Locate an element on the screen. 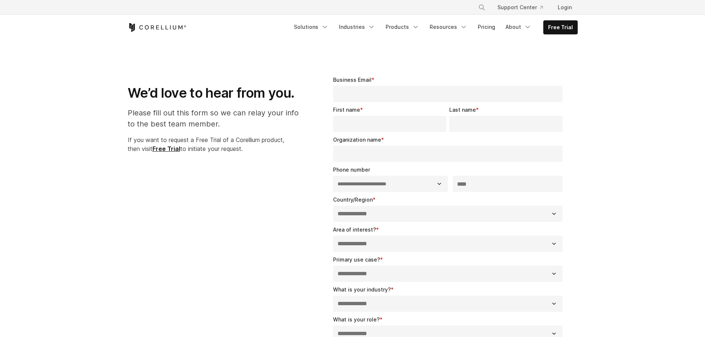 The width and height of the screenshot is (705, 337). span: Business Email is located at coordinates (352, 80).